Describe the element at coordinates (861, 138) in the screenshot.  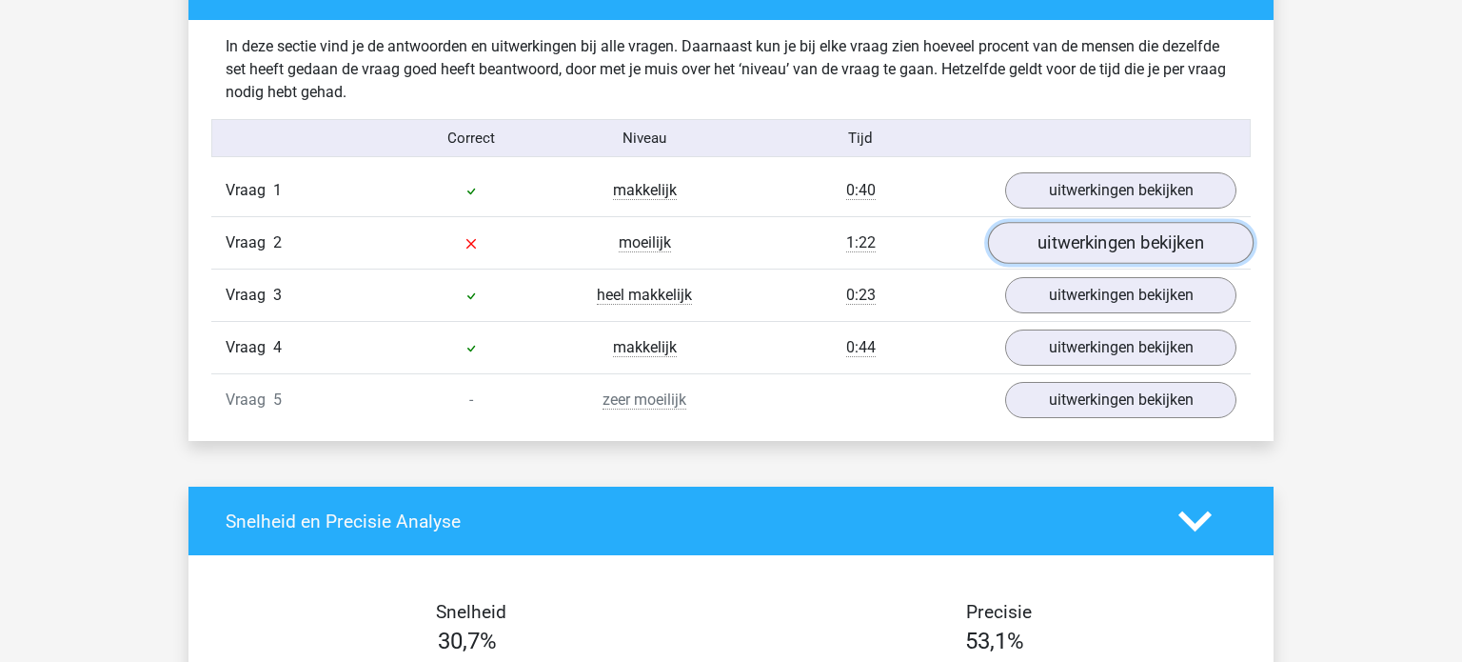
I see `div: Tijd` at that location.